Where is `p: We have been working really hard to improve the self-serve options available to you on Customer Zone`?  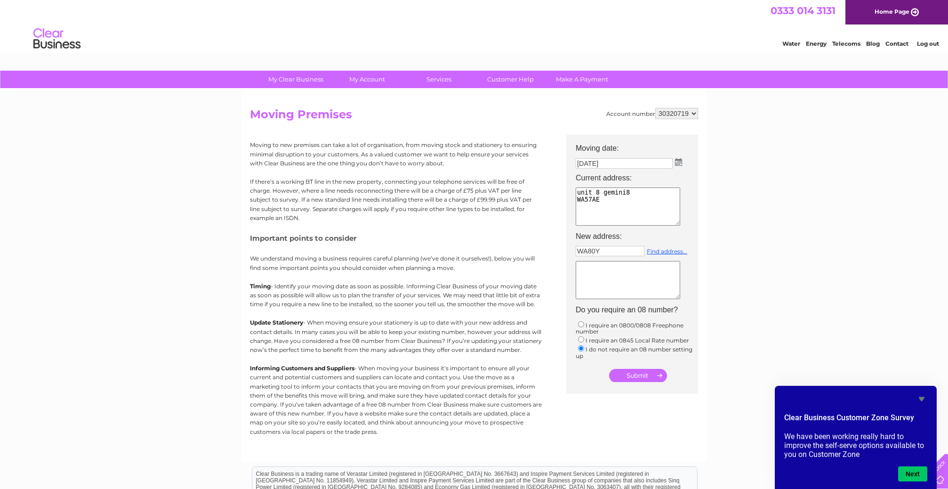
p: We have been working really hard to improve the self-serve options available to you on Customer Zone is located at coordinates (856, 445).